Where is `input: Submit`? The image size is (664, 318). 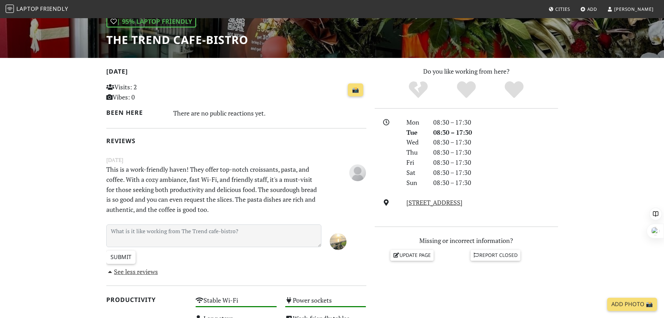 input: Submit is located at coordinates (121, 257).